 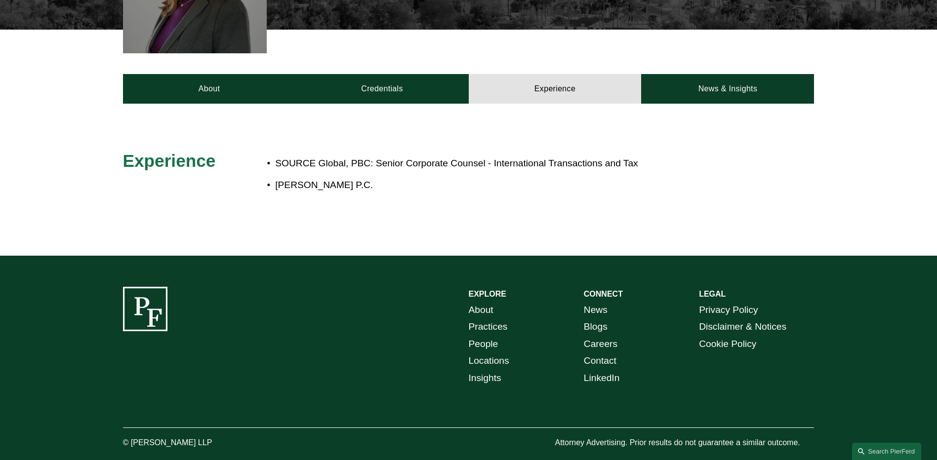 I want to click on strong: CONNECT, so click(x=603, y=294).